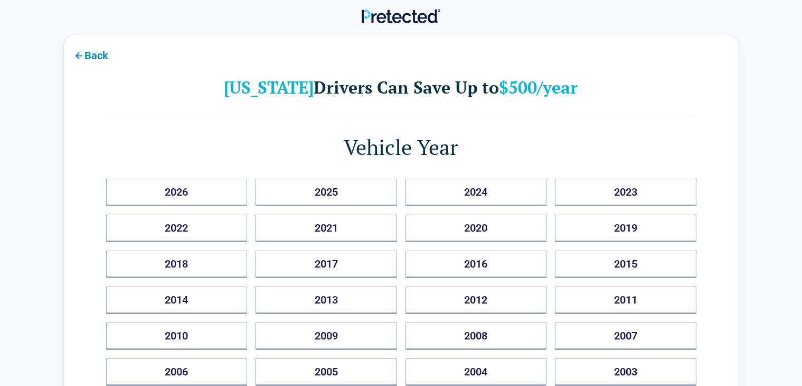  What do you see at coordinates (401, 147) in the screenshot?
I see `h1: Vehicle Year` at bounding box center [401, 147].